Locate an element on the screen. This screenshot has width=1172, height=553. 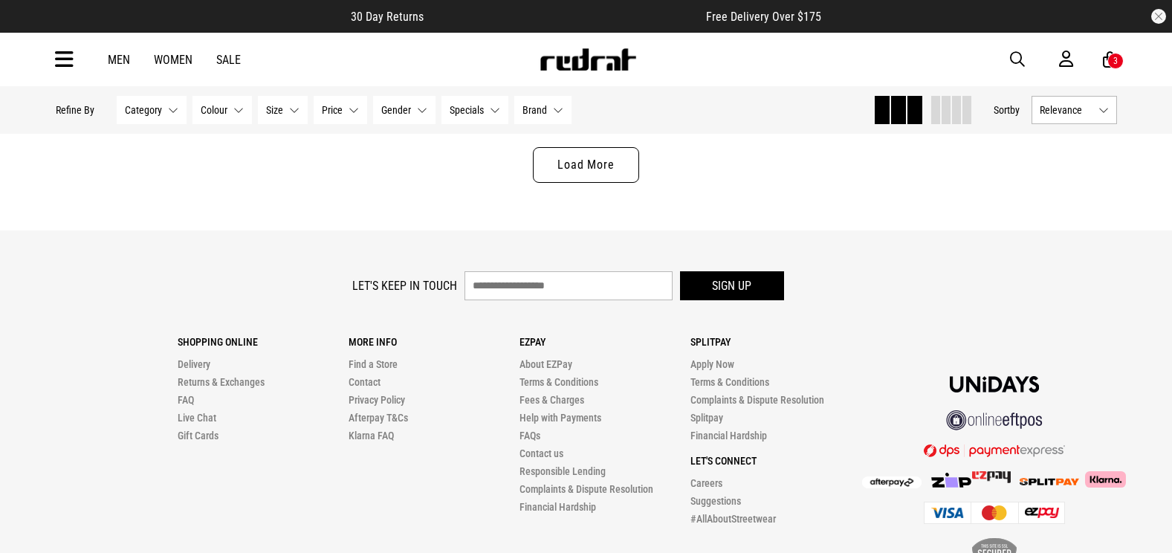
button: Category is located at coordinates (152, 110).